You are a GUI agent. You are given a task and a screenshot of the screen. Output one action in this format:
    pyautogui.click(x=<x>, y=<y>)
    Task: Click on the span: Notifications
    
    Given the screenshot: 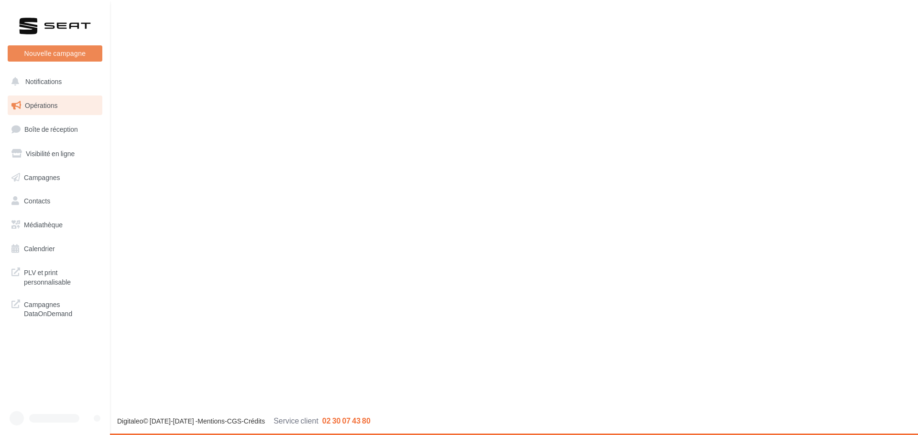 What is the action you would take?
    pyautogui.click(x=43, y=81)
    